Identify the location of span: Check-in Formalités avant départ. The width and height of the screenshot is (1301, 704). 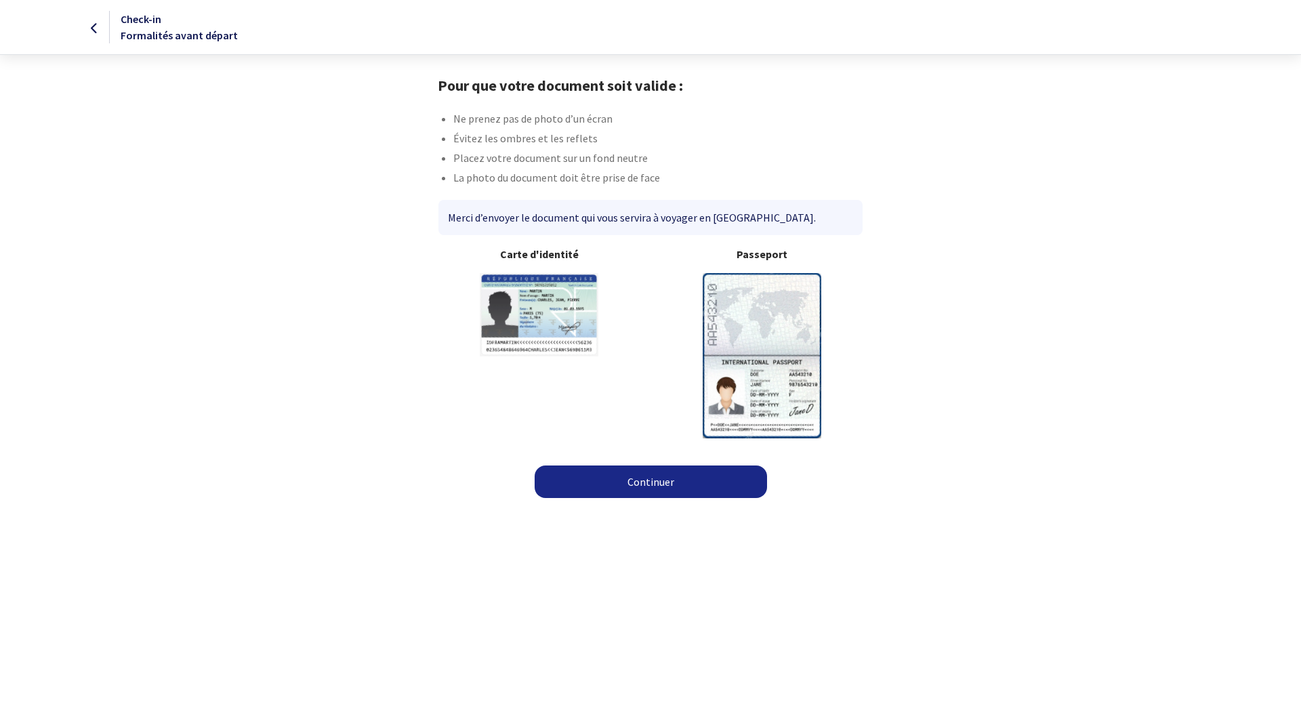
(179, 27).